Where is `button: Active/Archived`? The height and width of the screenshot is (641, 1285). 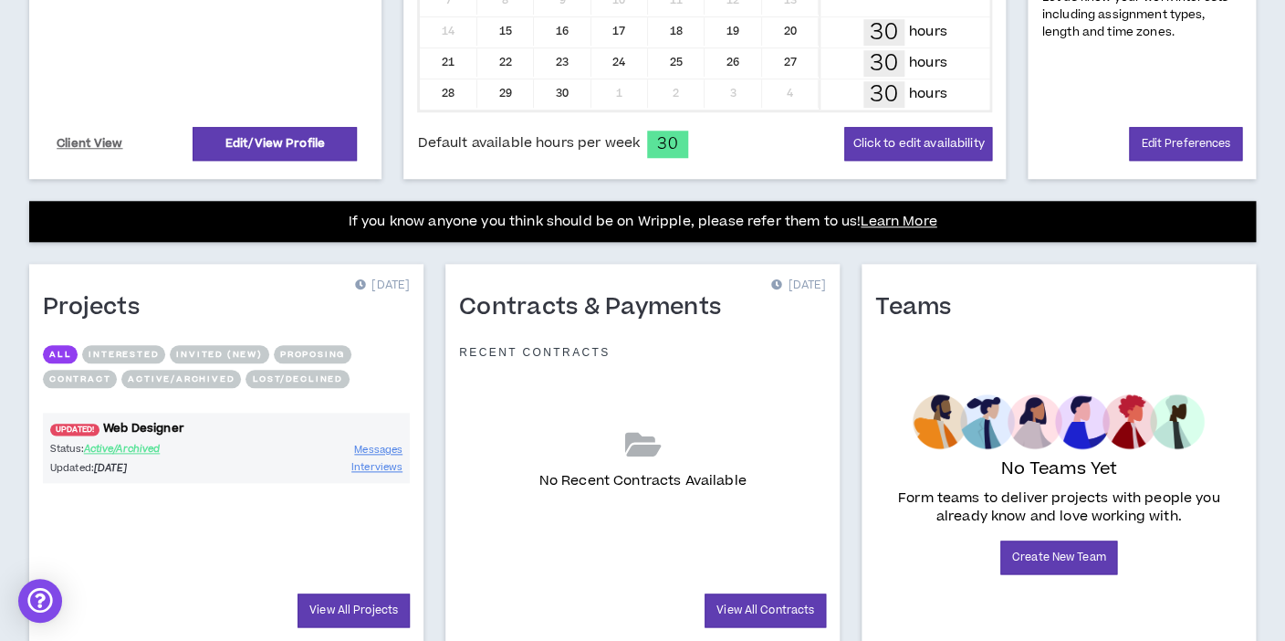 button: Active/Archived is located at coordinates (181, 379).